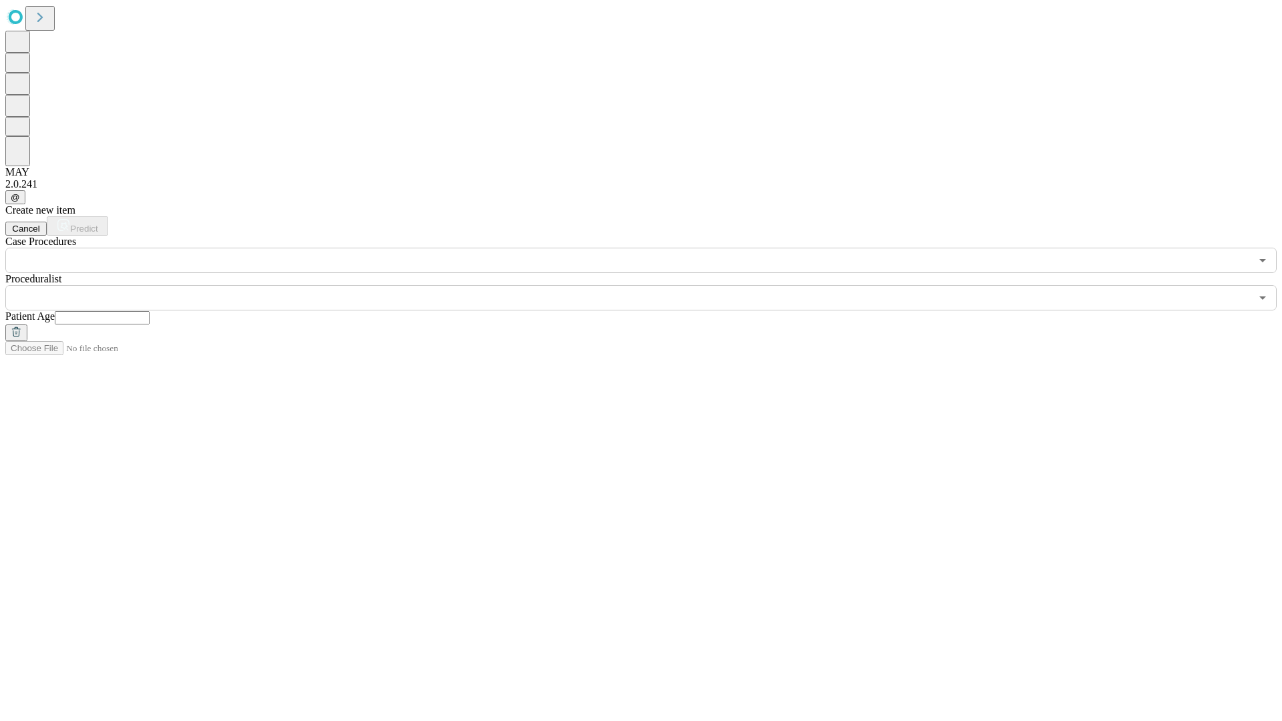 This screenshot has height=721, width=1282. Describe the element at coordinates (77, 226) in the screenshot. I see `button: Predict` at that location.